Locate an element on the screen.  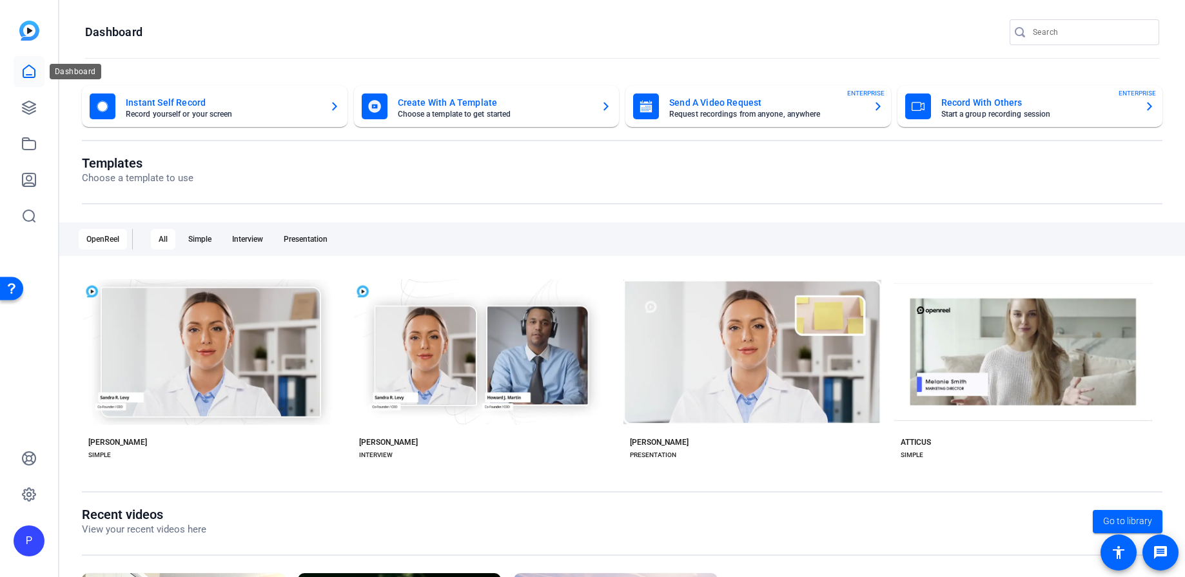
button: Instant Self RecordRecord yourself or your screen is located at coordinates (215, 106).